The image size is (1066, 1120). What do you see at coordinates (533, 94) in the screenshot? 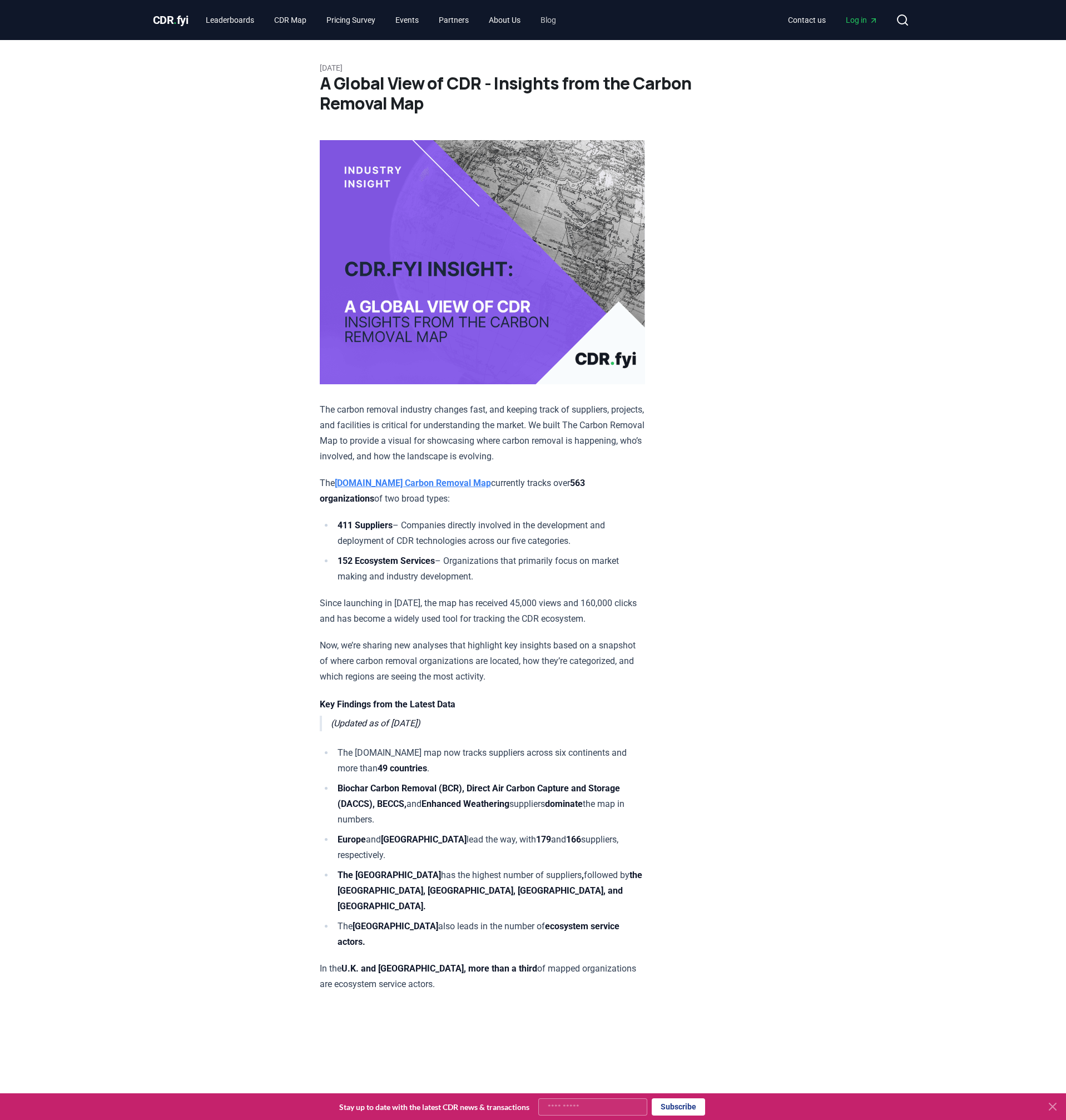
I see `h1: A Global View of CDR - Insights from the Carbon Removal Map` at bounding box center [533, 94].